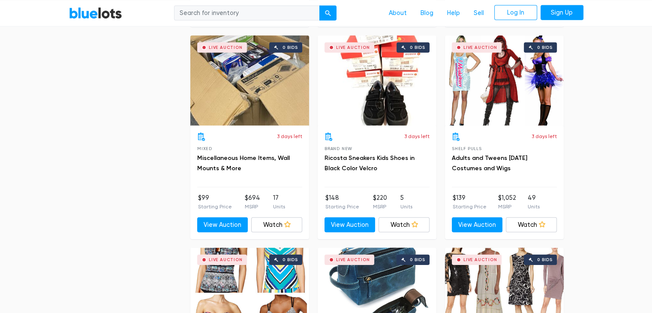 This screenshot has width=652, height=313. What do you see at coordinates (479, 13) in the screenshot?
I see `a: Sell` at bounding box center [479, 13].